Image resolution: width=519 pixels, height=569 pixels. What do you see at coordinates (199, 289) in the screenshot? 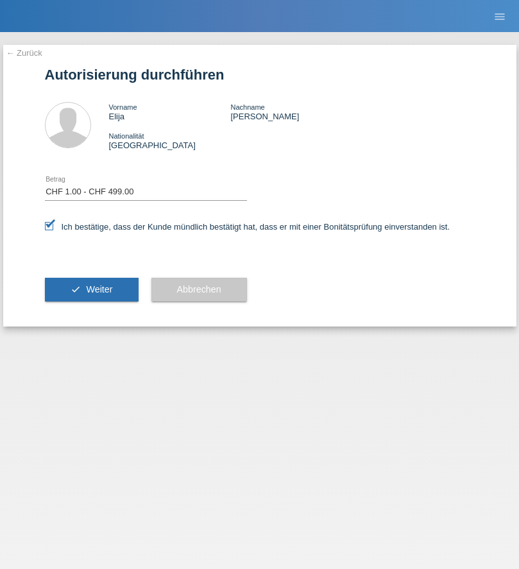
I see `span: Abbrechen` at bounding box center [199, 289].